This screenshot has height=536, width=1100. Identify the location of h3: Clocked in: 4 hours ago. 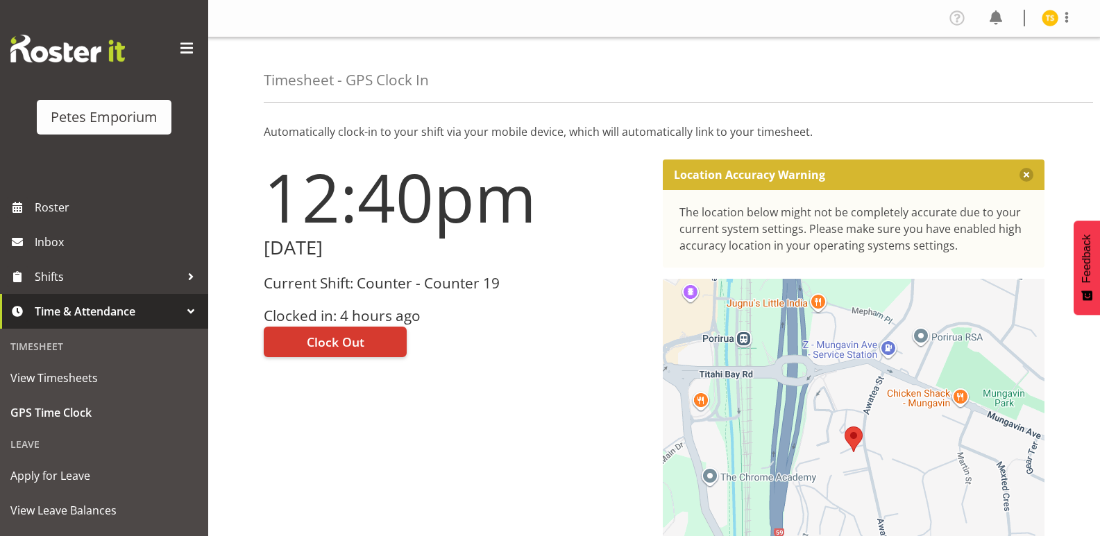
(455, 316).